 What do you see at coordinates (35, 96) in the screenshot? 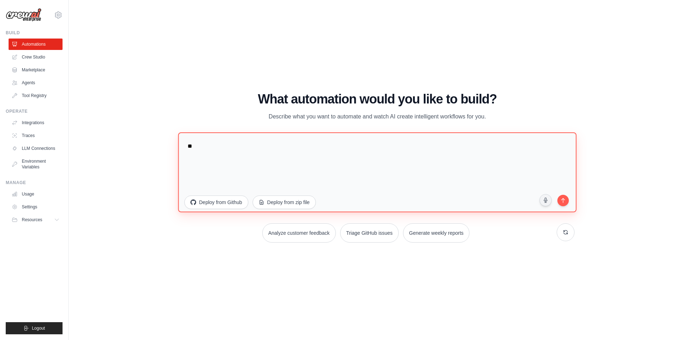
I see `a: Tool Registry` at bounding box center [35, 96].